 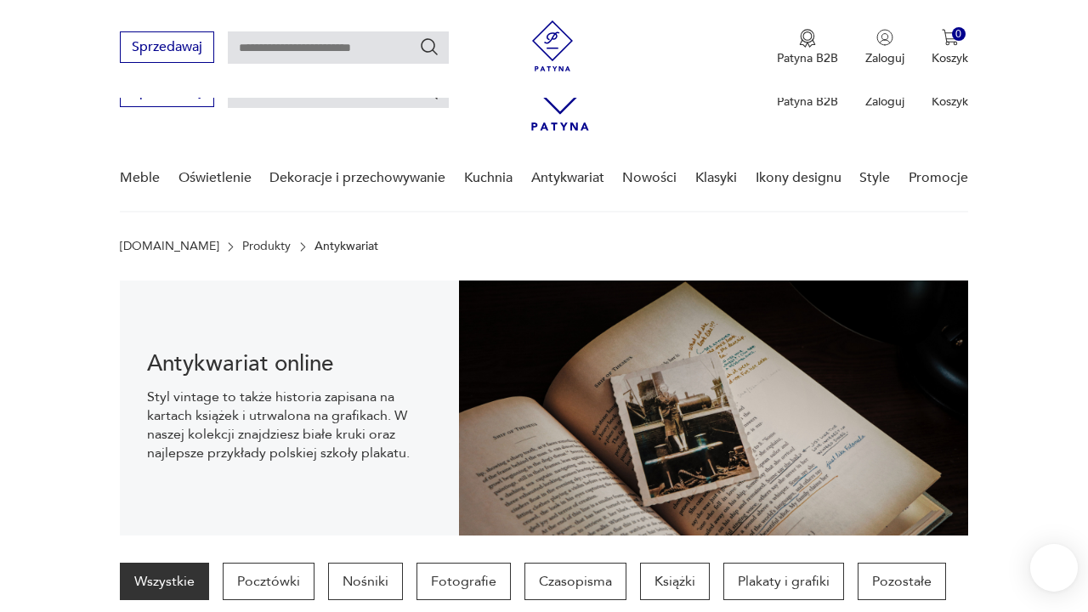 What do you see at coordinates (959, 34) in the screenshot?
I see `div: 0` at bounding box center [959, 34].